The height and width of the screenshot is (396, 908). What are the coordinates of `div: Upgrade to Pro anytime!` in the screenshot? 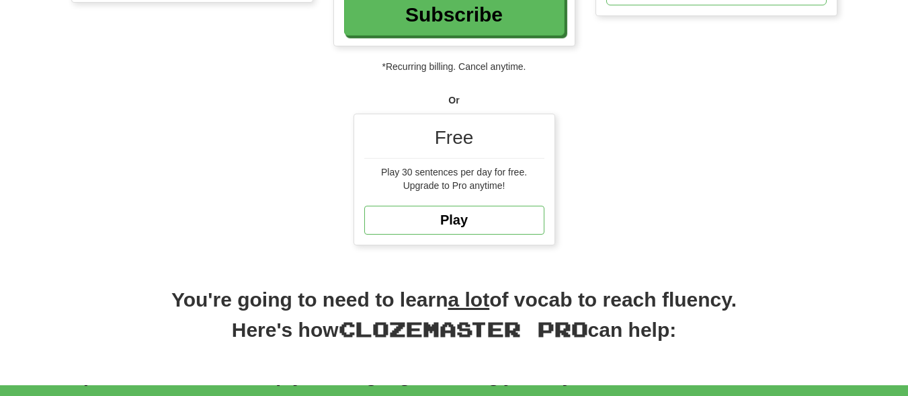 It's located at (454, 186).